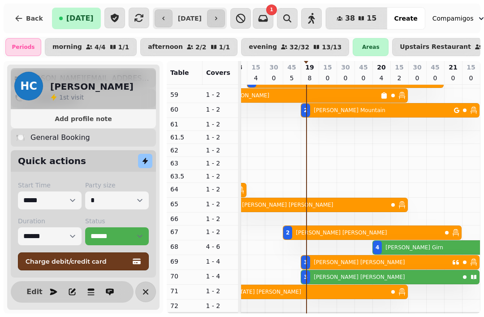  What do you see at coordinates (184, 204) in the screenshot?
I see `p: 65` at bounding box center [184, 204].